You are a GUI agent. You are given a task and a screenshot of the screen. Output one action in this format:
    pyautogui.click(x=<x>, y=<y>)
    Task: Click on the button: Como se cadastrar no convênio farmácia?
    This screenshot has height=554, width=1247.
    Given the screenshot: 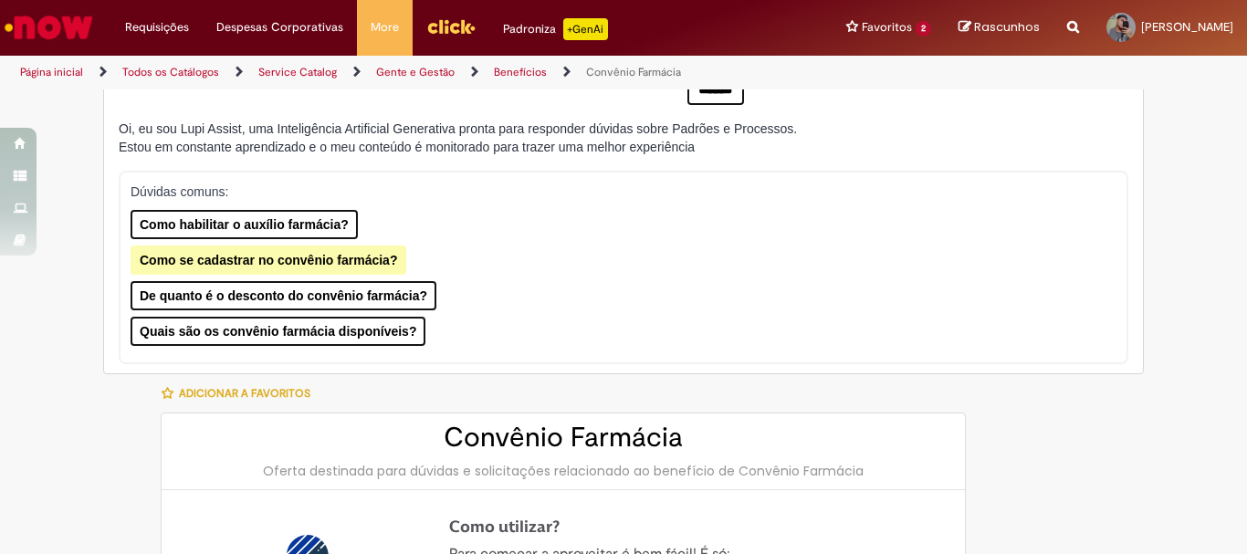 What is the action you would take?
    pyautogui.click(x=268, y=260)
    